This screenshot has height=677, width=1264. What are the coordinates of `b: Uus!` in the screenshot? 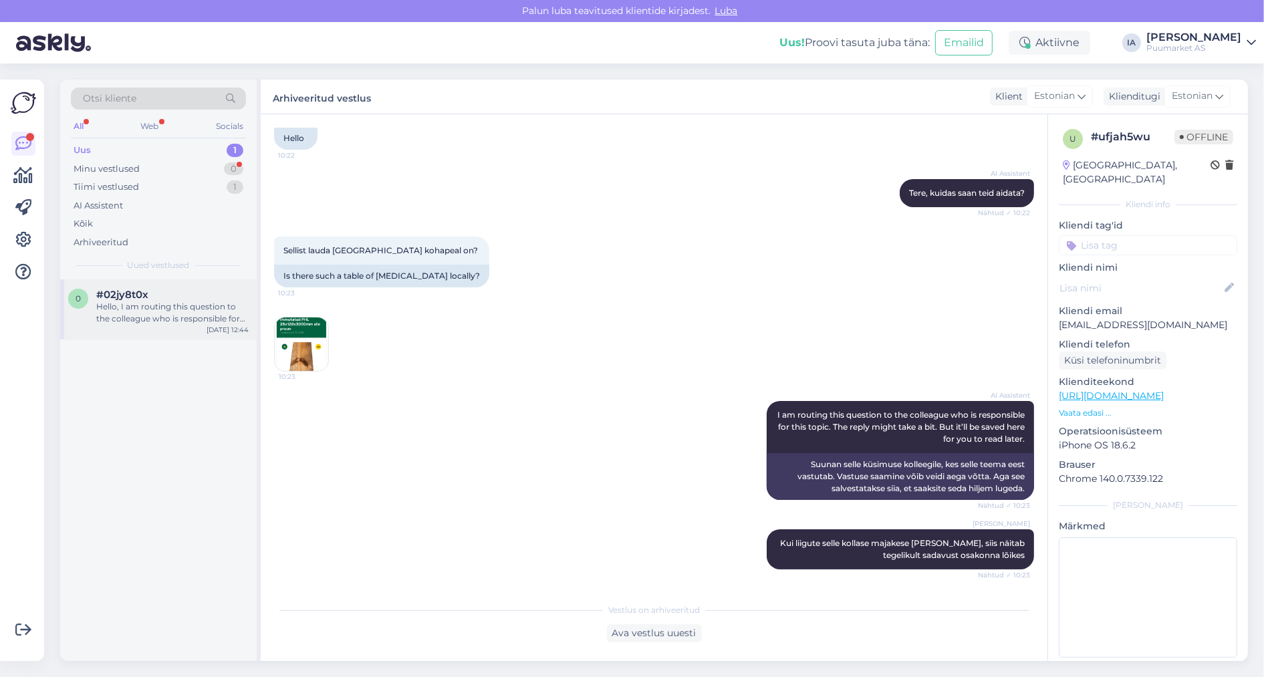 It's located at (792, 42).